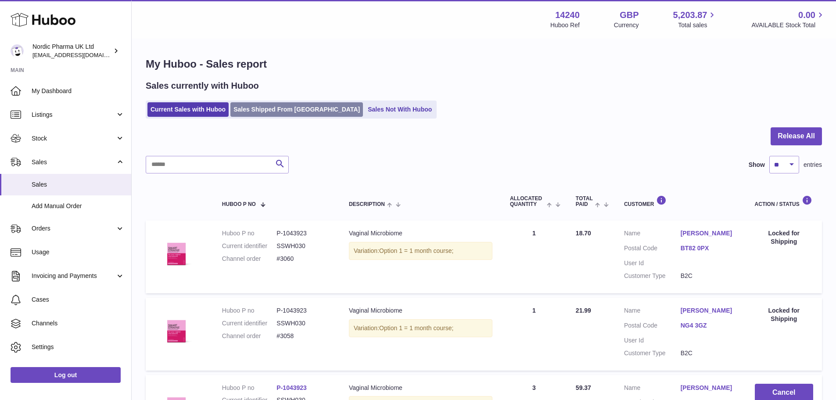 The height and width of the screenshot is (400, 836). What do you see at coordinates (698, 25) in the screenshot?
I see `span: Total sales` at bounding box center [698, 25].